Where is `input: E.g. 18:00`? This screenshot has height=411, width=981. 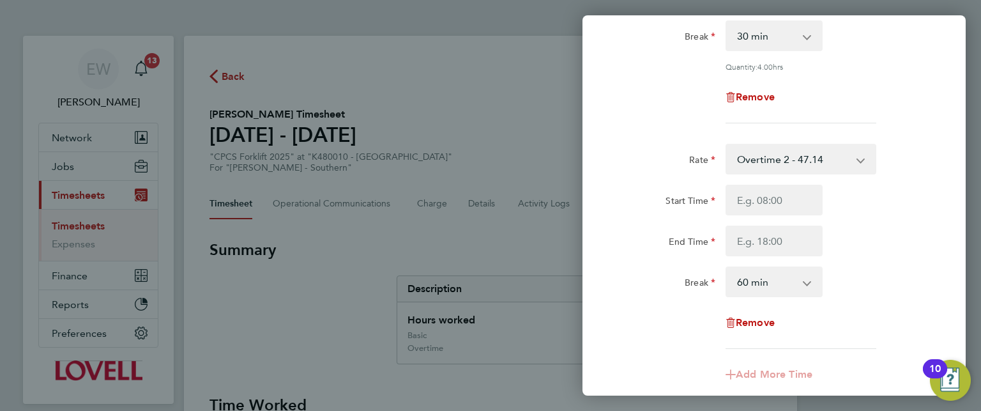
input: E.g. 18:00 is located at coordinates (774, 241).